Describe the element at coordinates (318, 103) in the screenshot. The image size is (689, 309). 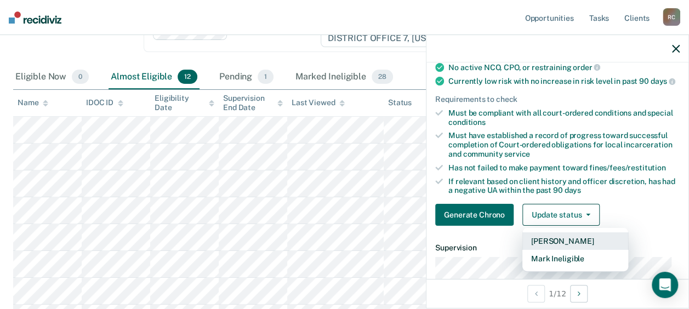
I see `div: Last Viewed` at that location.